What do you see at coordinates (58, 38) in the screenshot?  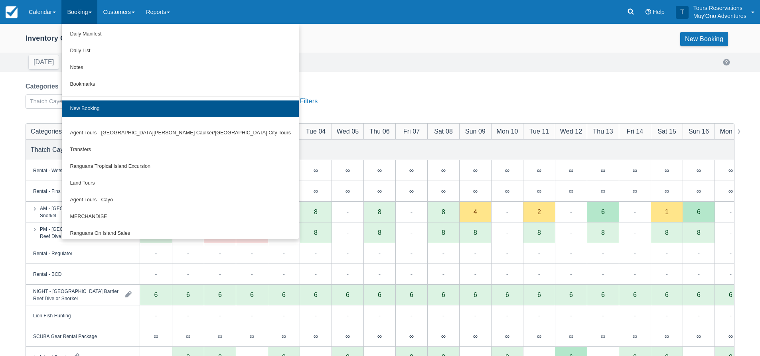 I see `div: Inventory Calendar` at bounding box center [58, 38].